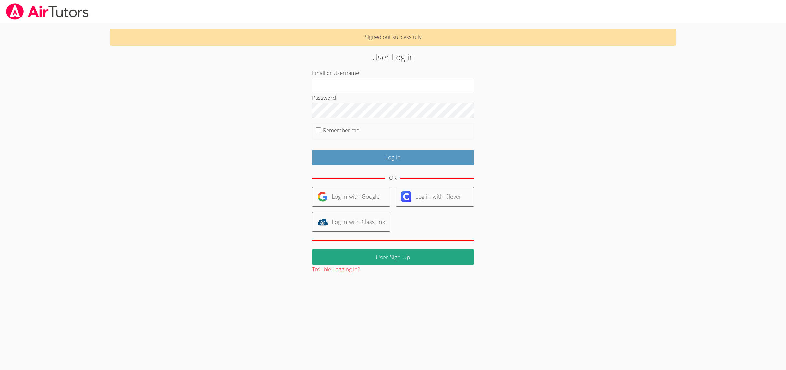 Image resolution: width=786 pixels, height=370 pixels. What do you see at coordinates (324, 98) in the screenshot?
I see `label: Password` at bounding box center [324, 98].